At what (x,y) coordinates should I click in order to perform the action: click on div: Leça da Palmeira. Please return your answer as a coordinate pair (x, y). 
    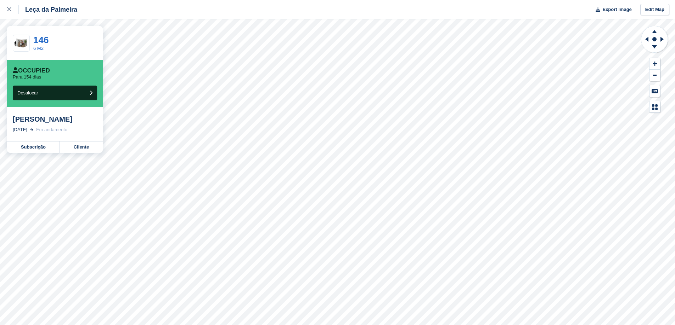
    Looking at the image, I should click on (48, 10).